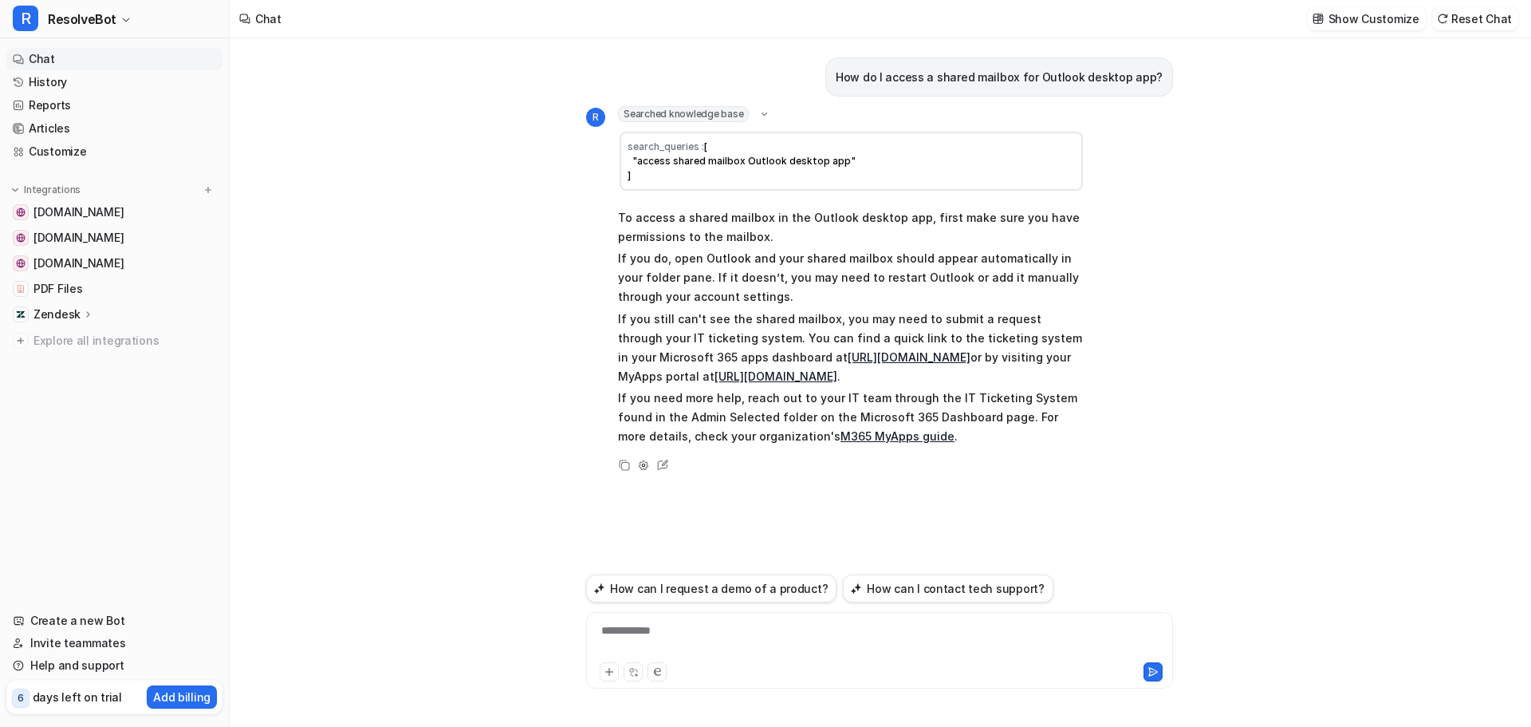 Image resolution: width=1531 pixels, height=727 pixels. Describe the element at coordinates (114, 152) in the screenshot. I see `a: Customize` at that location.